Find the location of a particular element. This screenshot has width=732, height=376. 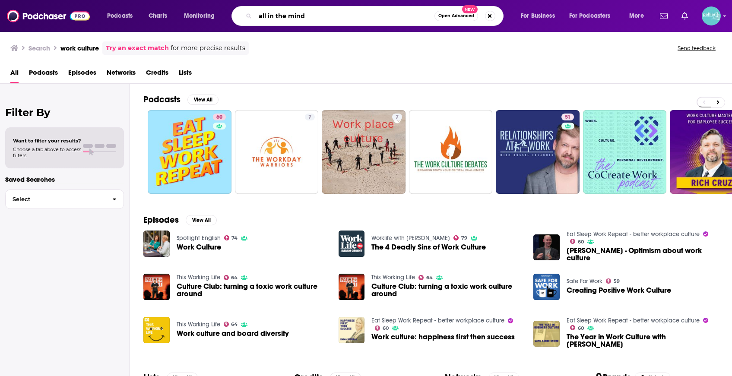

img: The Year in Work Culture with Andre Spicer is located at coordinates (546, 334).